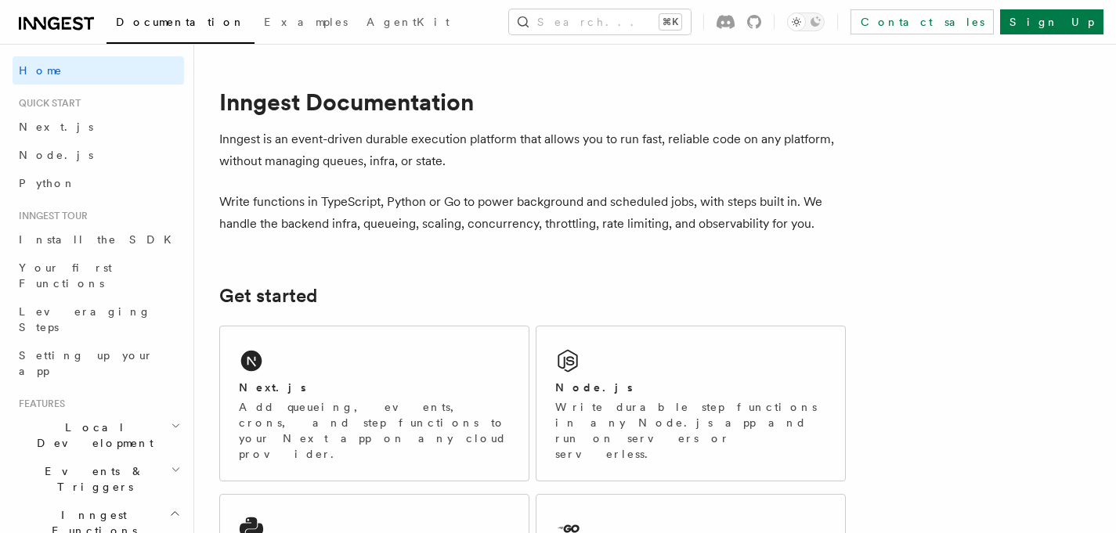 This screenshot has height=533, width=1116. Describe the element at coordinates (1052, 22) in the screenshot. I see `a: Sign Up` at that location.